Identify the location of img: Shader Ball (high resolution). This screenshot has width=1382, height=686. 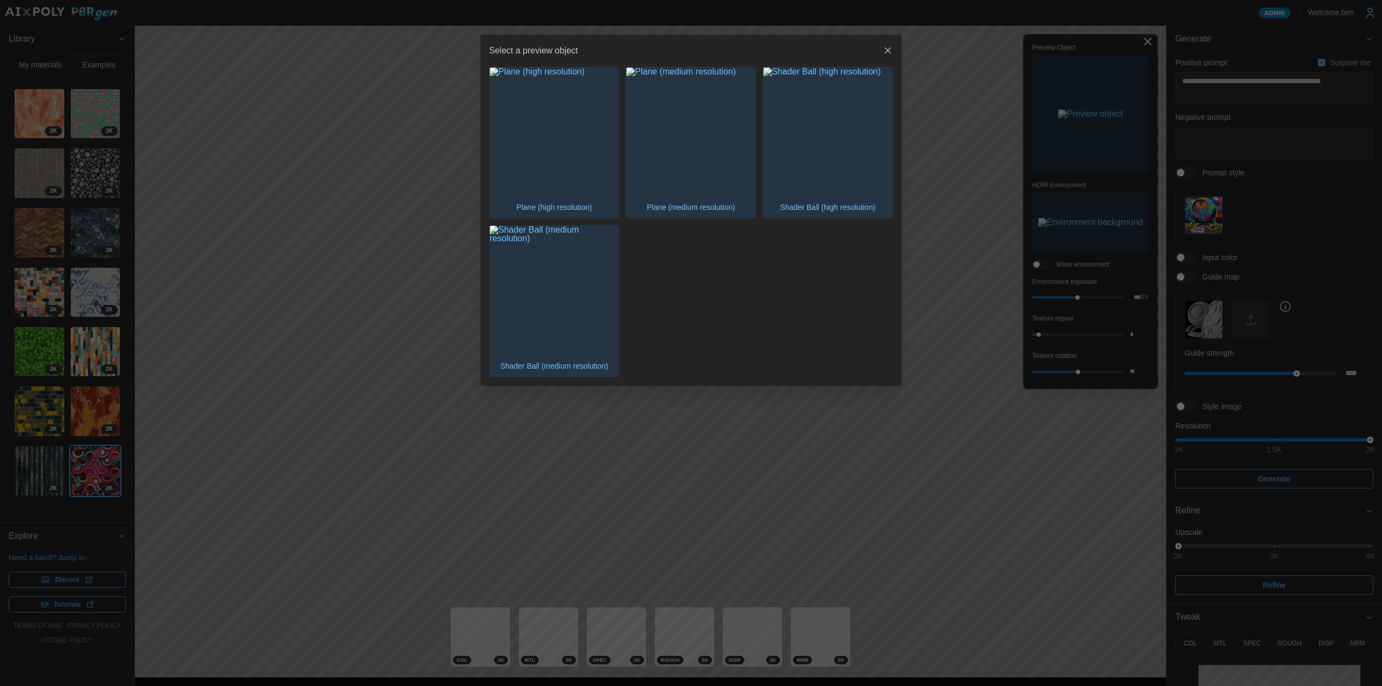
(828, 132).